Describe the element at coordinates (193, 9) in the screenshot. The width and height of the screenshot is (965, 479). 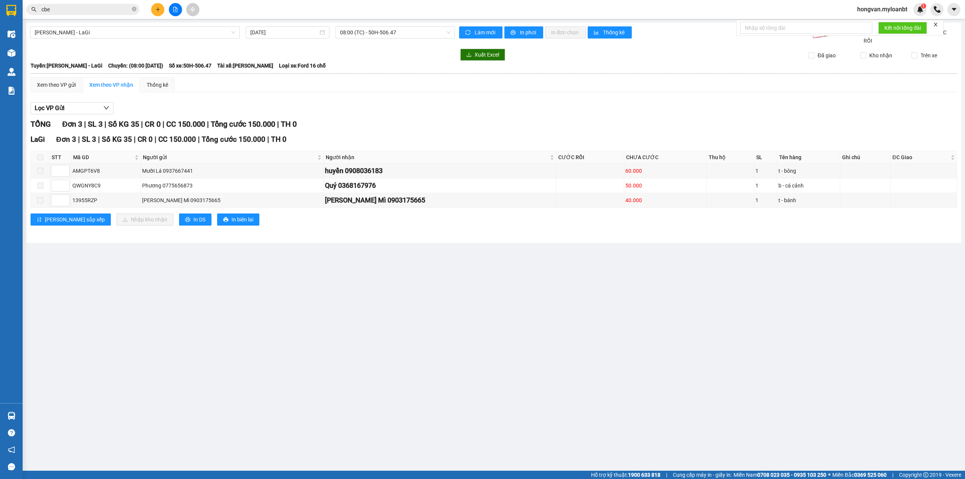
I see `span: aim` at that location.